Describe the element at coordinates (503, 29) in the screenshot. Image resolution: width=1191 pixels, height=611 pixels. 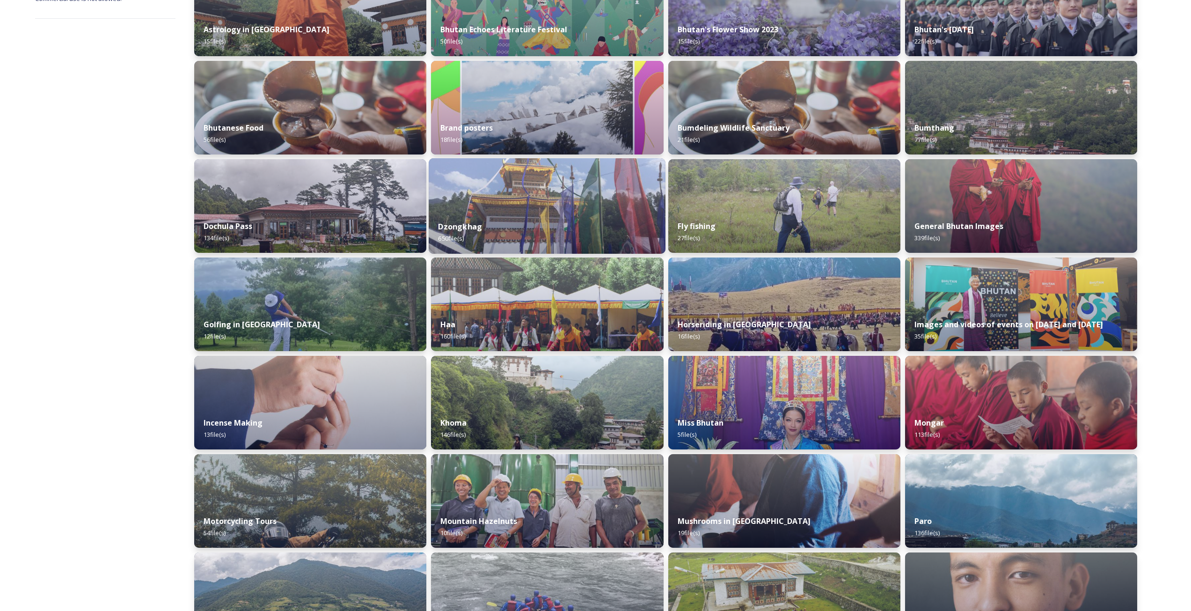
I see `strong: Bhutan Echoes Literature Festival` at that location.